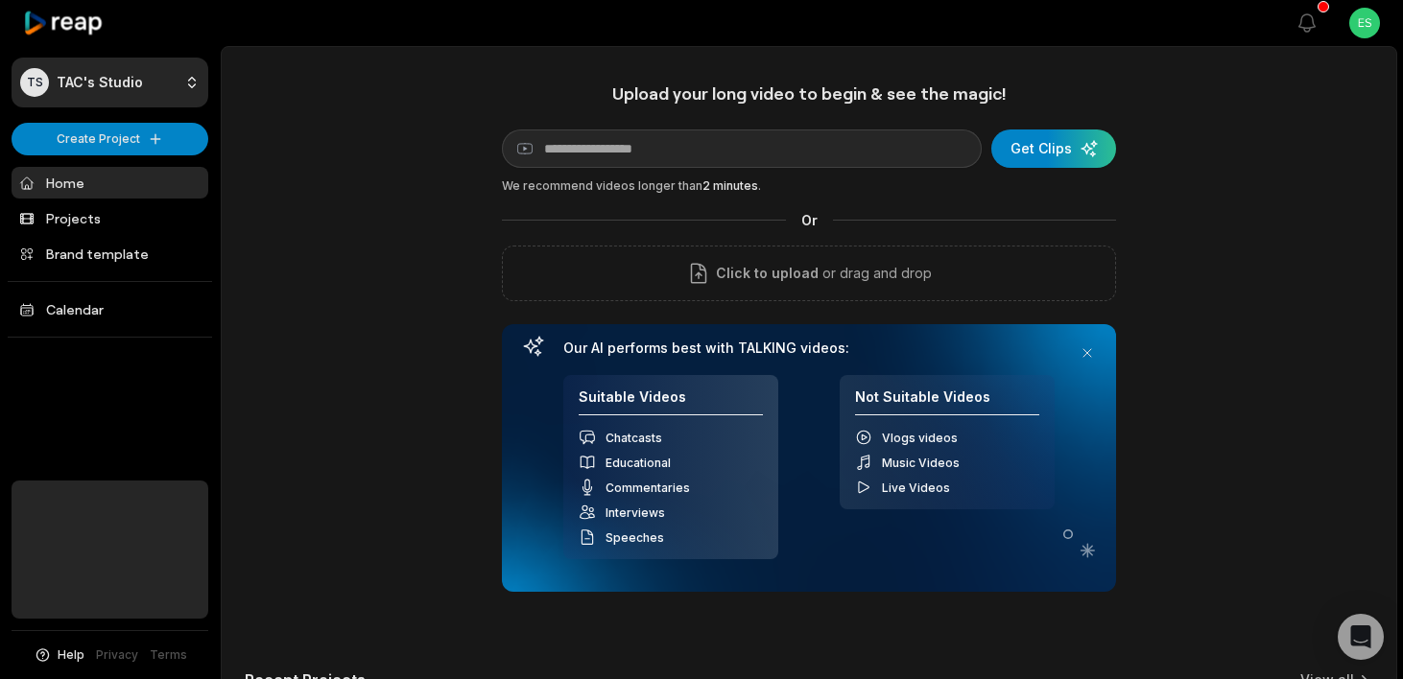  What do you see at coordinates (1053, 149) in the screenshot?
I see `button: Get Clips` at bounding box center [1053, 149].